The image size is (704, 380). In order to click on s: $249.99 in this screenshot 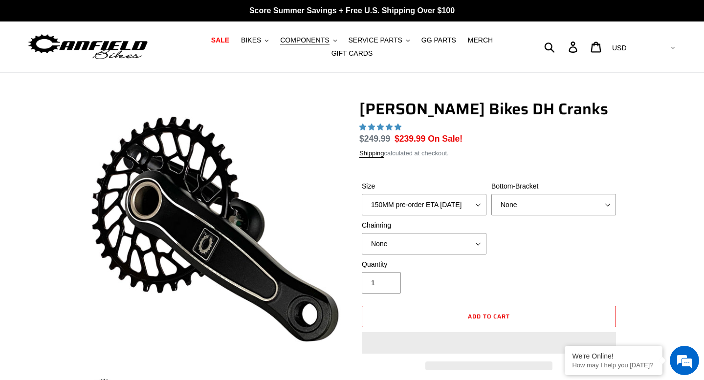, I will do `click(374, 139)`.